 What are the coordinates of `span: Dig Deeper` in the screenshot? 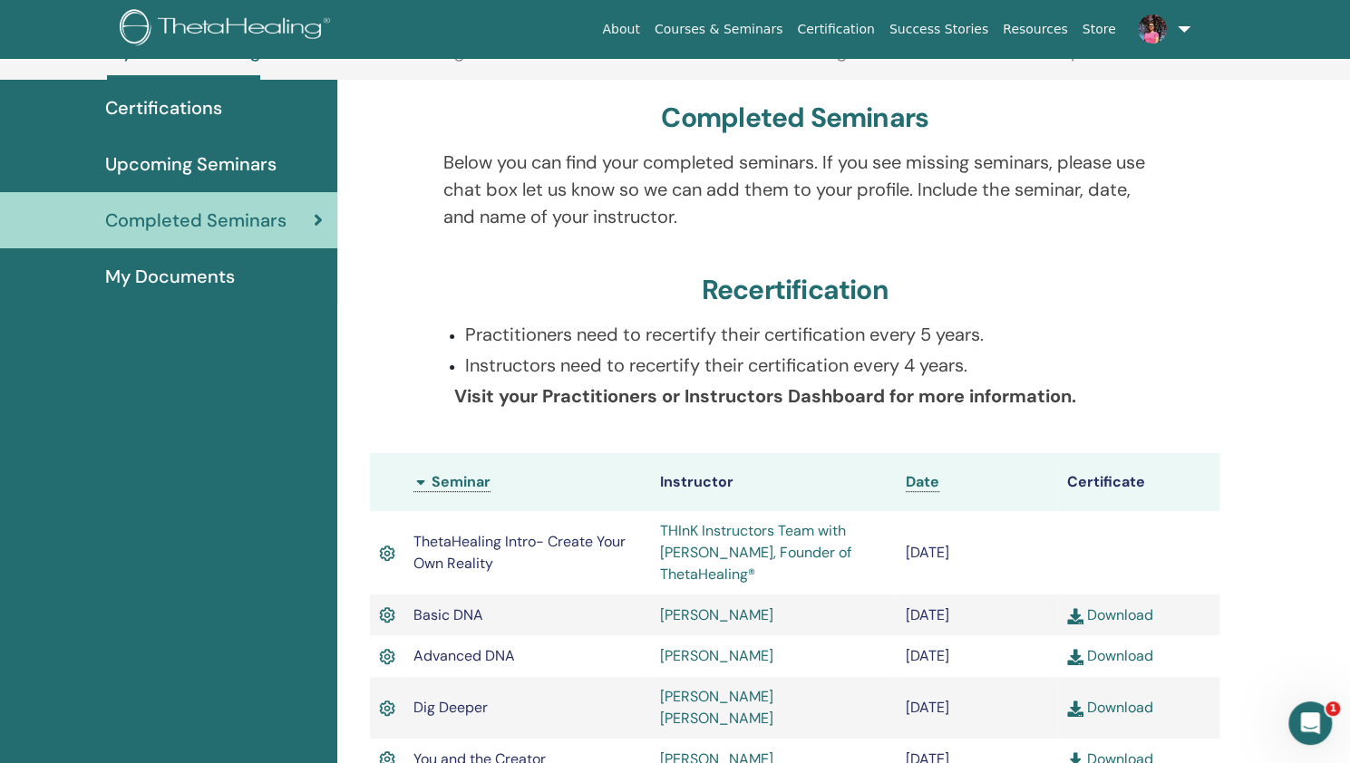 It's located at (451, 707).